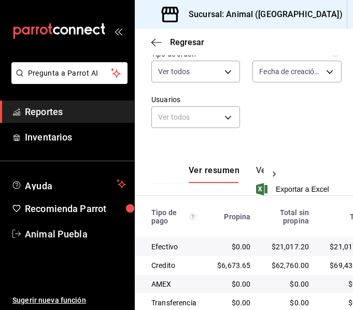 This screenshot has height=310, width=353. What do you see at coordinates (174, 217) in the screenshot?
I see `div: Tipo de pago` at bounding box center [174, 217].